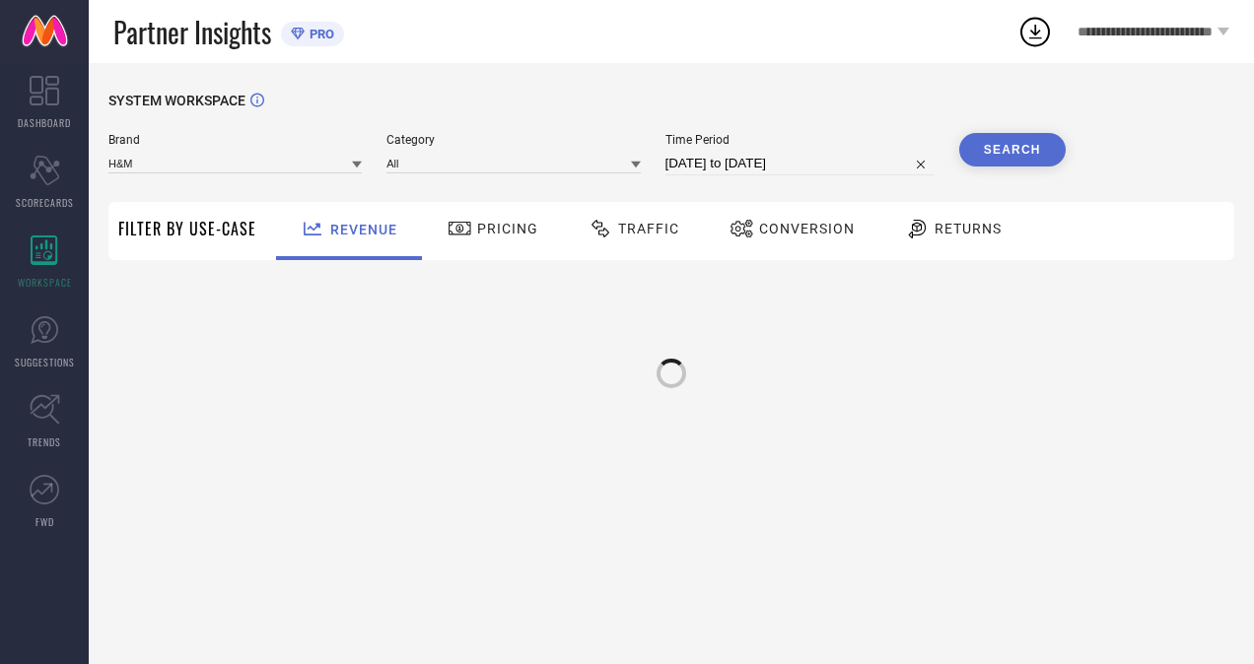 This screenshot has width=1254, height=664. I want to click on span: Time Period, so click(799, 140).